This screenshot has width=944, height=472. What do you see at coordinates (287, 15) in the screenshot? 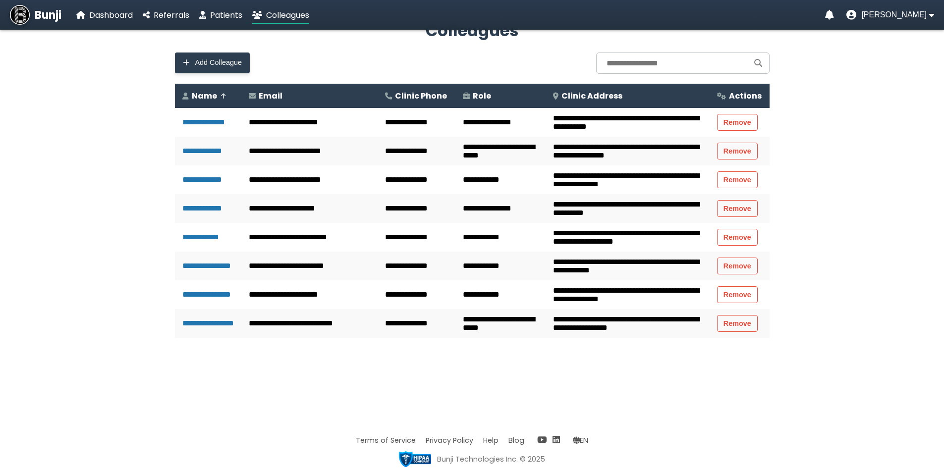
I see `span: Colleagues` at bounding box center [287, 15].